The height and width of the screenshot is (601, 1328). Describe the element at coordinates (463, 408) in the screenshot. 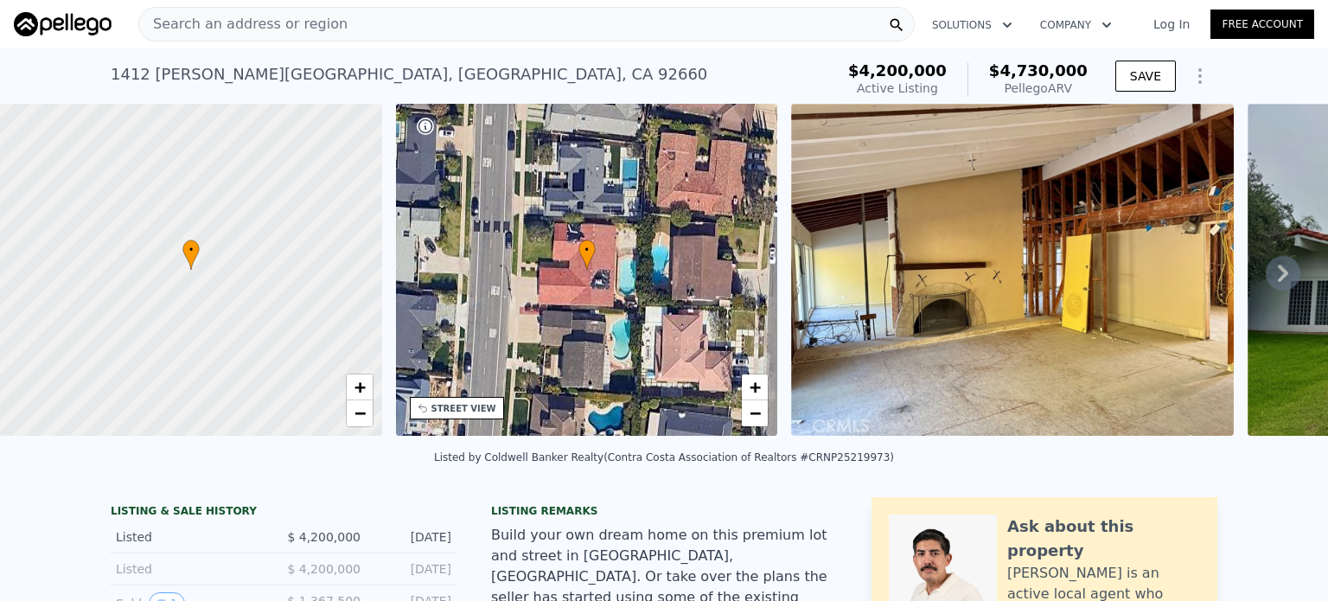

I see `div: STREET VIEW` at that location.